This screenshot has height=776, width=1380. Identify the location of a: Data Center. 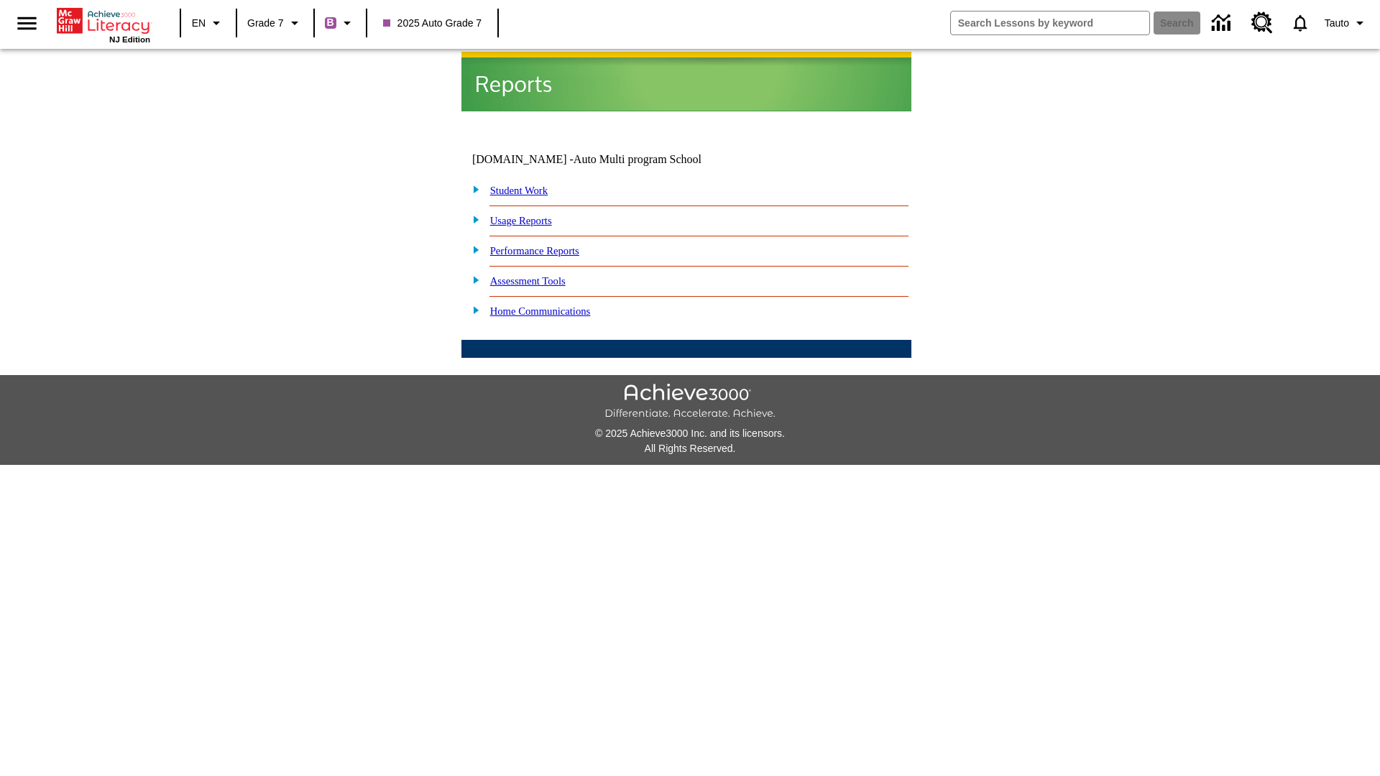
(1223, 23).